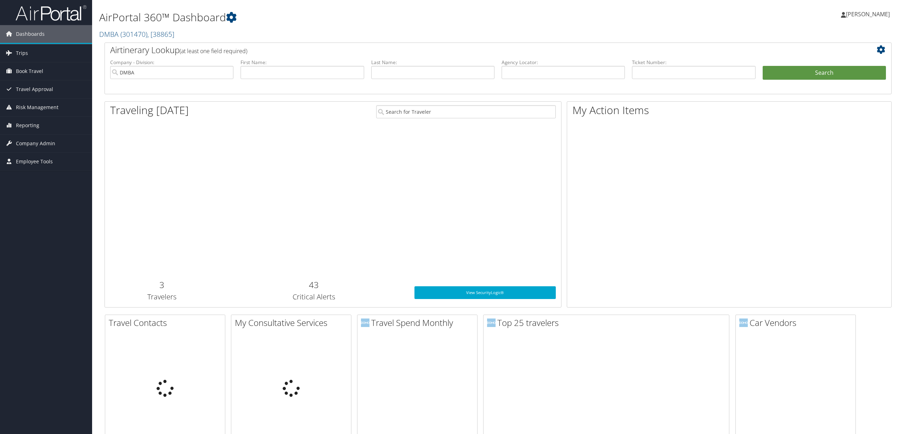  What do you see at coordinates (314, 297) in the screenshot?
I see `h3: Critical Alerts` at bounding box center [314, 297].